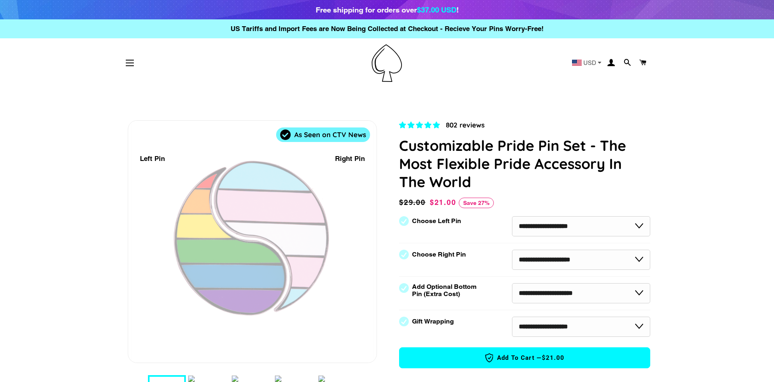 The height and width of the screenshot is (382, 774). I want to click on span: USD, so click(590, 62).